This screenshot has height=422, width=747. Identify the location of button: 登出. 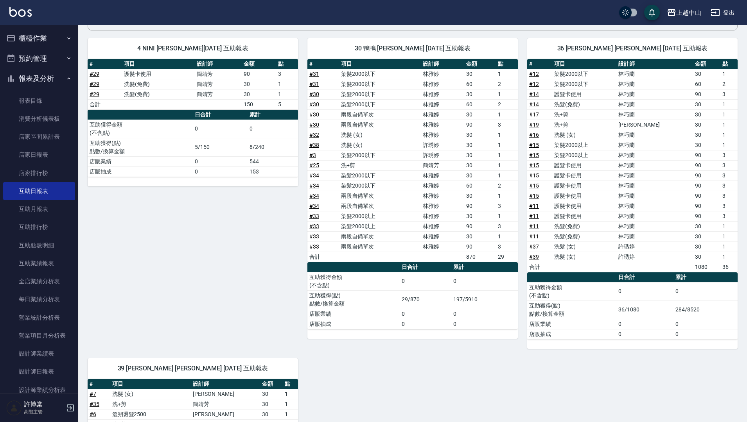
(722, 13).